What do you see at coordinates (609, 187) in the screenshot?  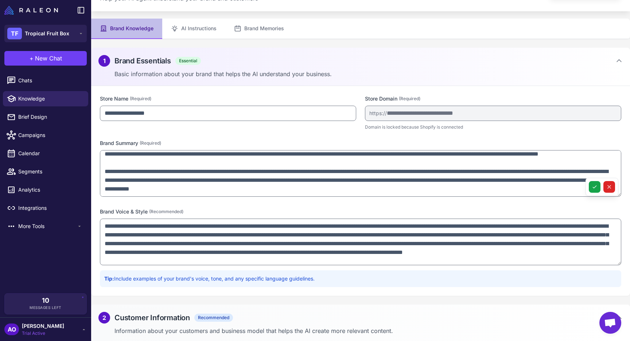 I see `button: Cancel changes` at bounding box center [609, 187].